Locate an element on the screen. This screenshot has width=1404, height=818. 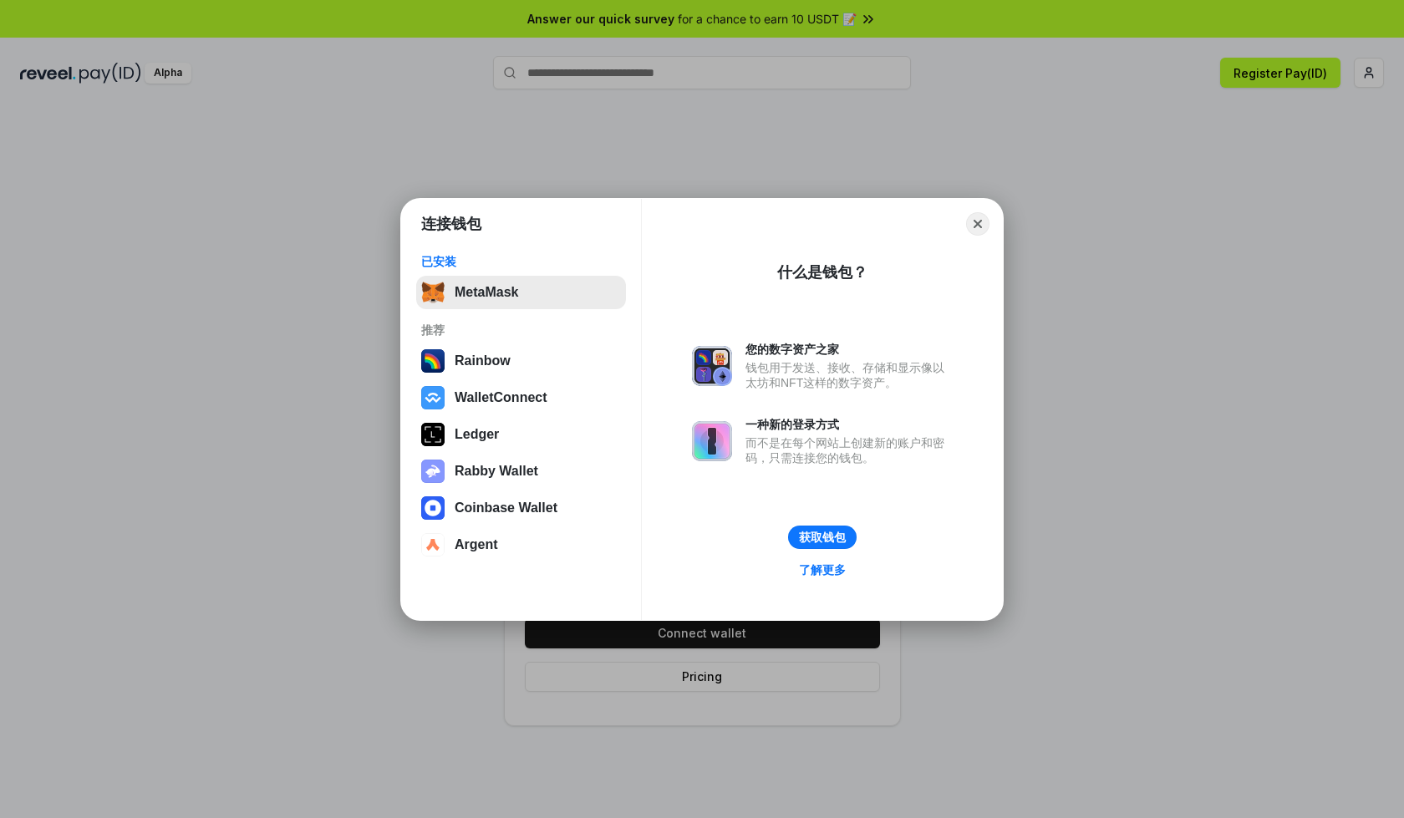
button: Ledger is located at coordinates (520, 434).